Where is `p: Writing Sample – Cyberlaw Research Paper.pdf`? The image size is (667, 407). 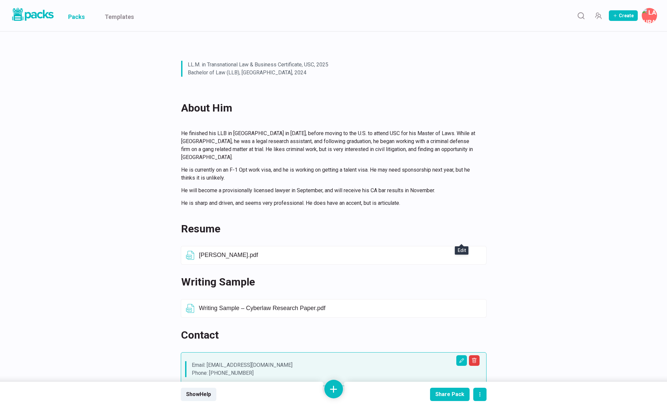 p: Writing Sample – Cyberlaw Research Paper.pdf is located at coordinates (341, 309).